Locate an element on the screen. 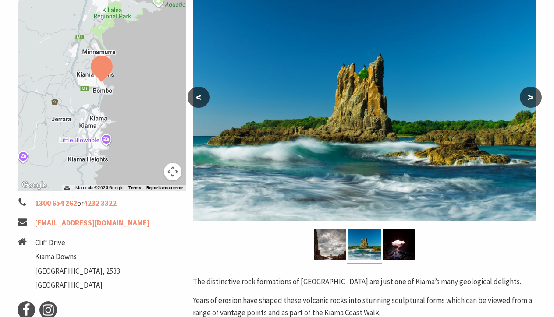 Image resolution: width=554 pixels, height=317 pixels. img: Cathedral Rock is located at coordinates (365, 245).